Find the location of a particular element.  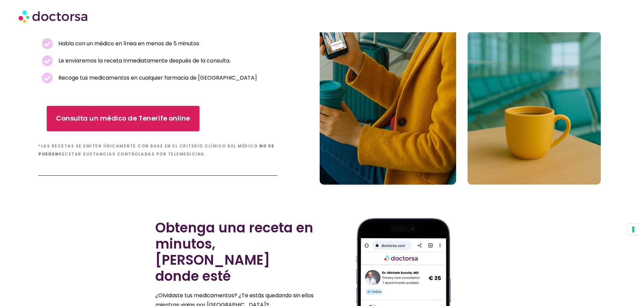

font: Consulta un médico de Tenerife online is located at coordinates (123, 118).